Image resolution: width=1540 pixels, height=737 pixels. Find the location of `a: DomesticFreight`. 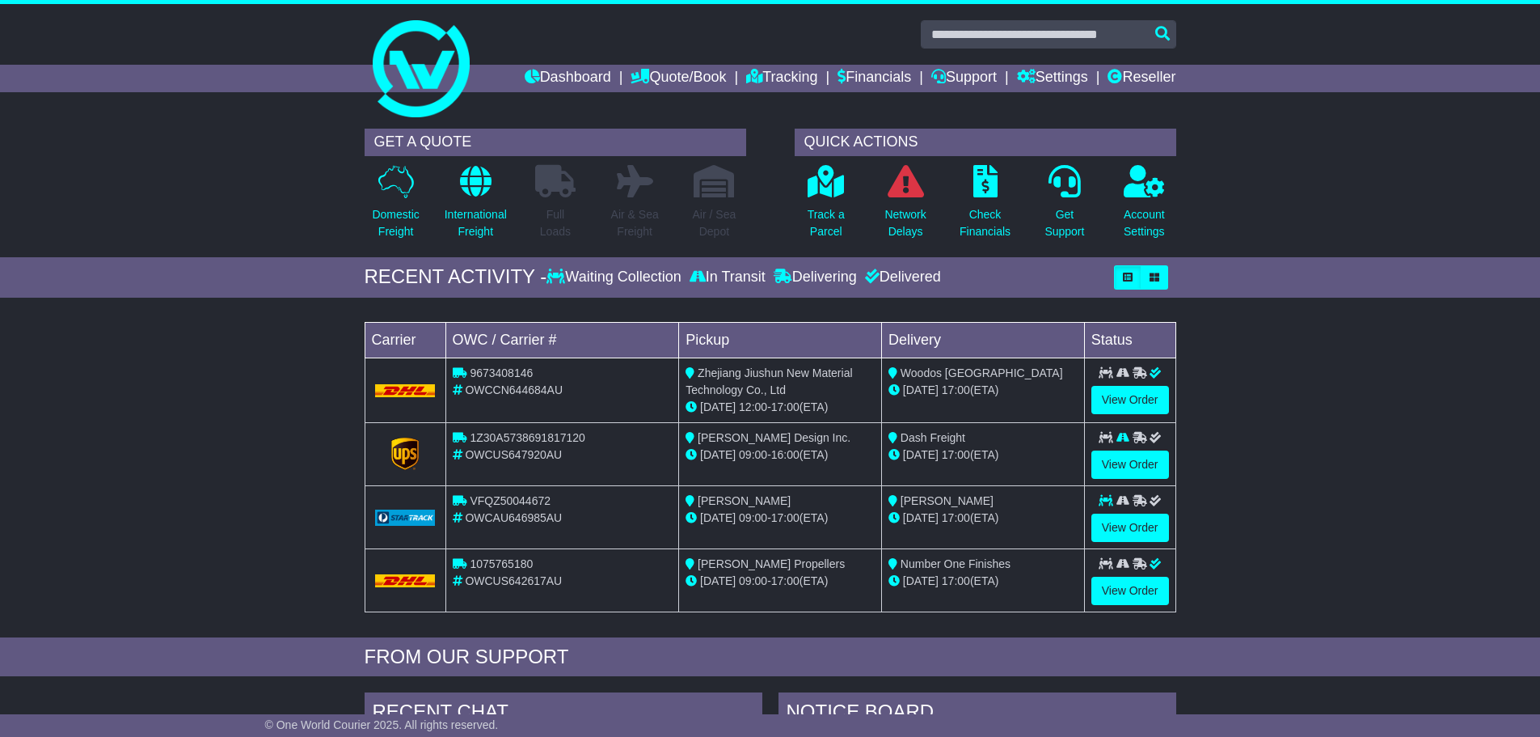

a: DomesticFreight is located at coordinates (395, 206).